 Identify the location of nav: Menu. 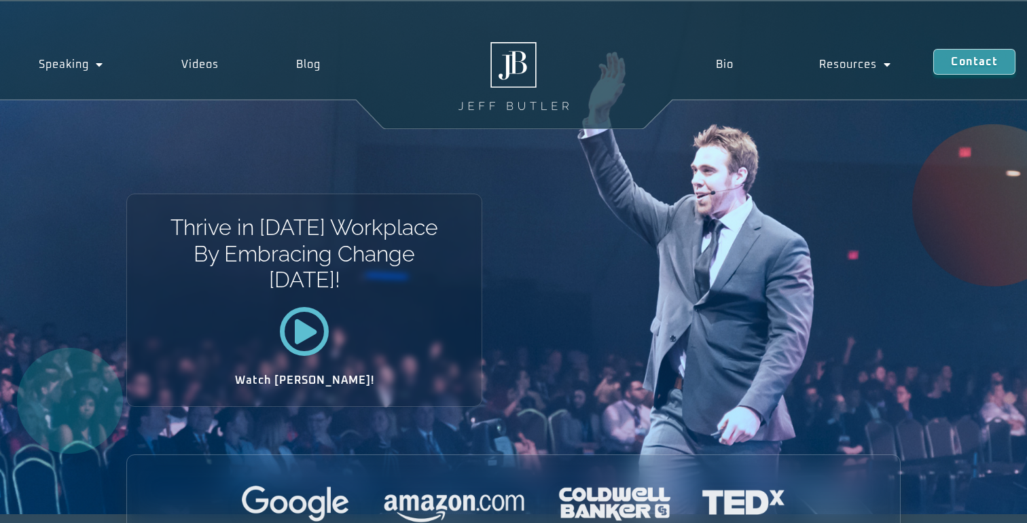
(804, 65).